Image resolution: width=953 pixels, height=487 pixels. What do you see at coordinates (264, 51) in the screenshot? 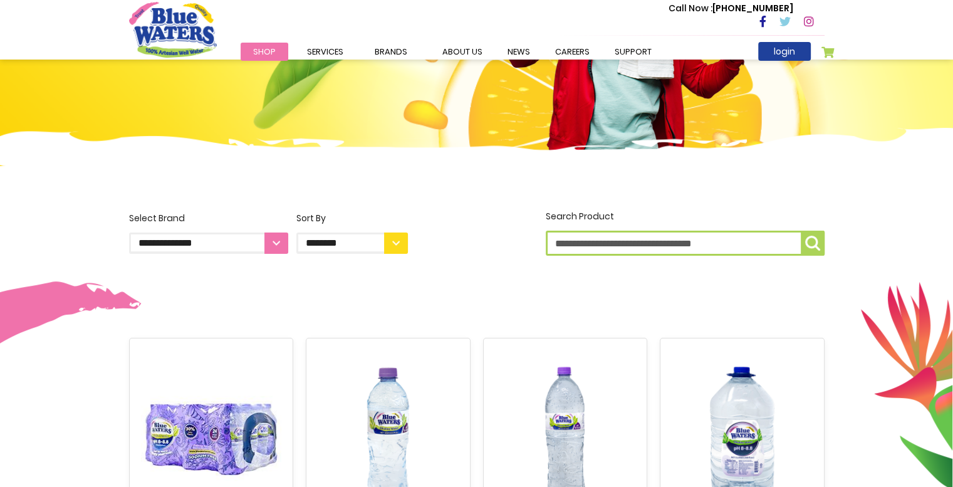
I see `span: Shop` at bounding box center [264, 51].